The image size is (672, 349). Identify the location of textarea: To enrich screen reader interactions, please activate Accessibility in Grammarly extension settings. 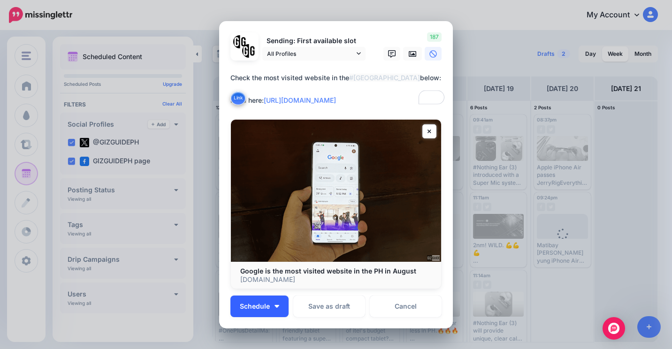
(339, 89).